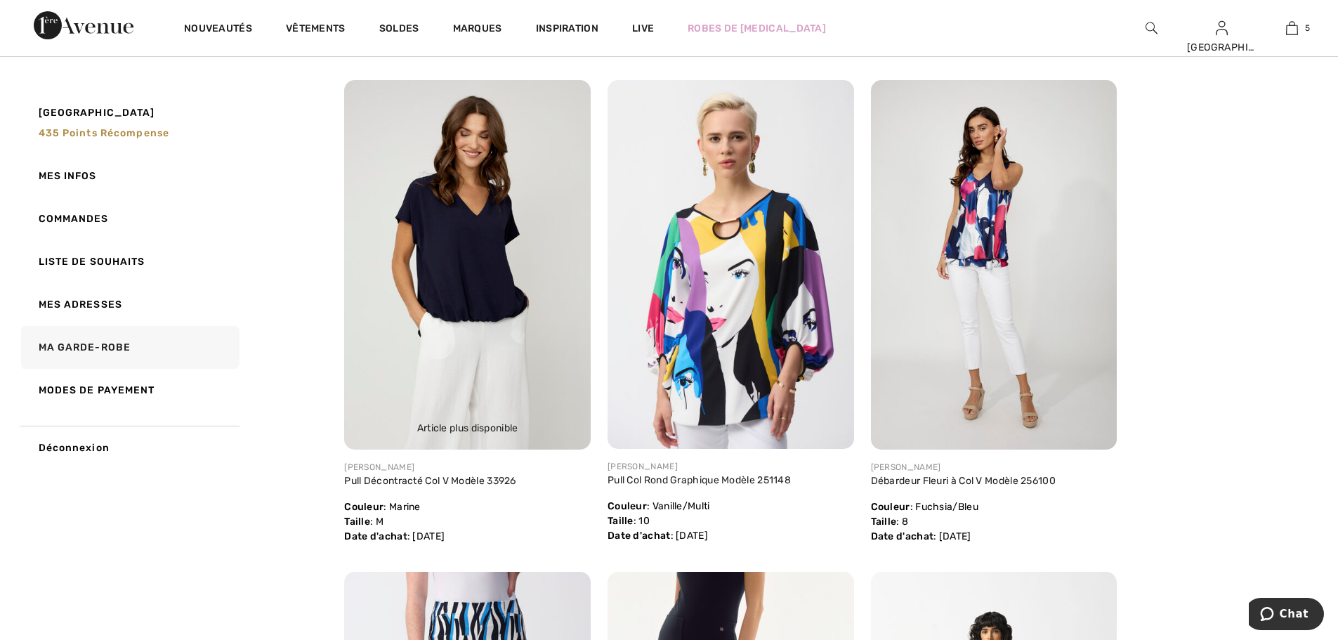 The image size is (1338, 640). Describe the element at coordinates (1221, 28) in the screenshot. I see `img: Mes infos` at that location.